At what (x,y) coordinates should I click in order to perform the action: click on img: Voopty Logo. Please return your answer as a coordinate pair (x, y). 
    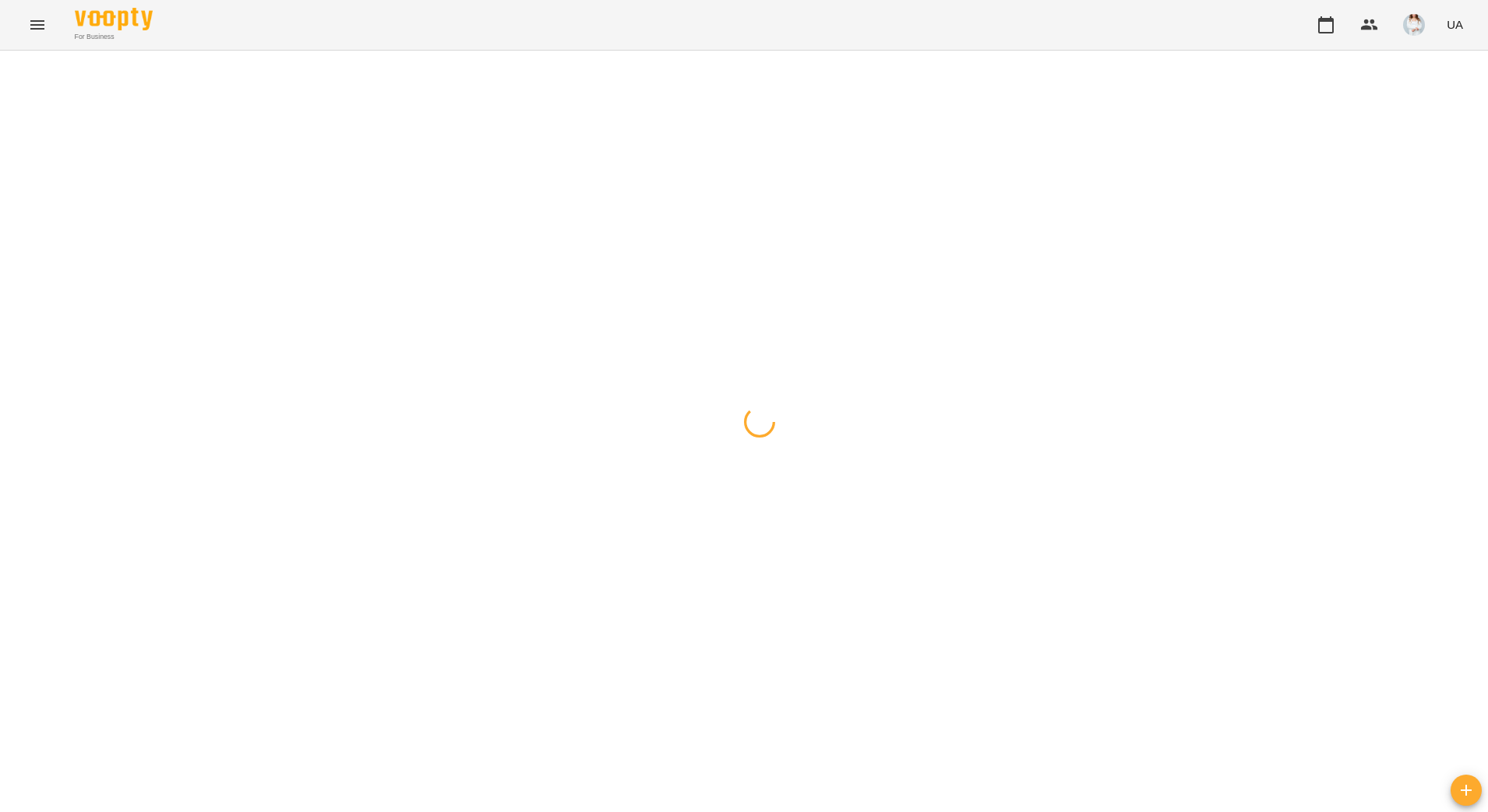
    Looking at the image, I should click on (114, 18).